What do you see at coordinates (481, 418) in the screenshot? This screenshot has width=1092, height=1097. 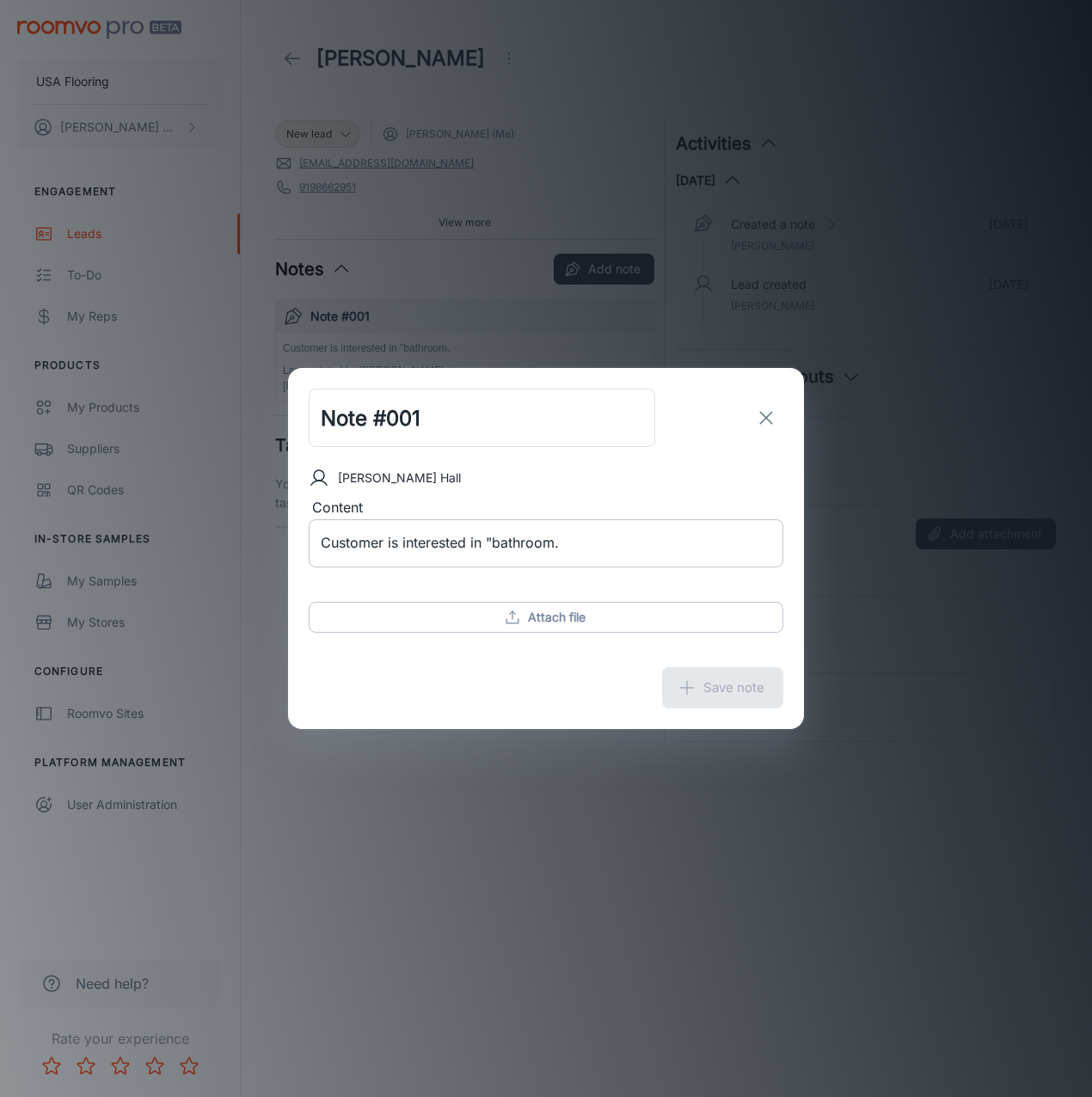 I see `input: Title` at bounding box center [481, 418].